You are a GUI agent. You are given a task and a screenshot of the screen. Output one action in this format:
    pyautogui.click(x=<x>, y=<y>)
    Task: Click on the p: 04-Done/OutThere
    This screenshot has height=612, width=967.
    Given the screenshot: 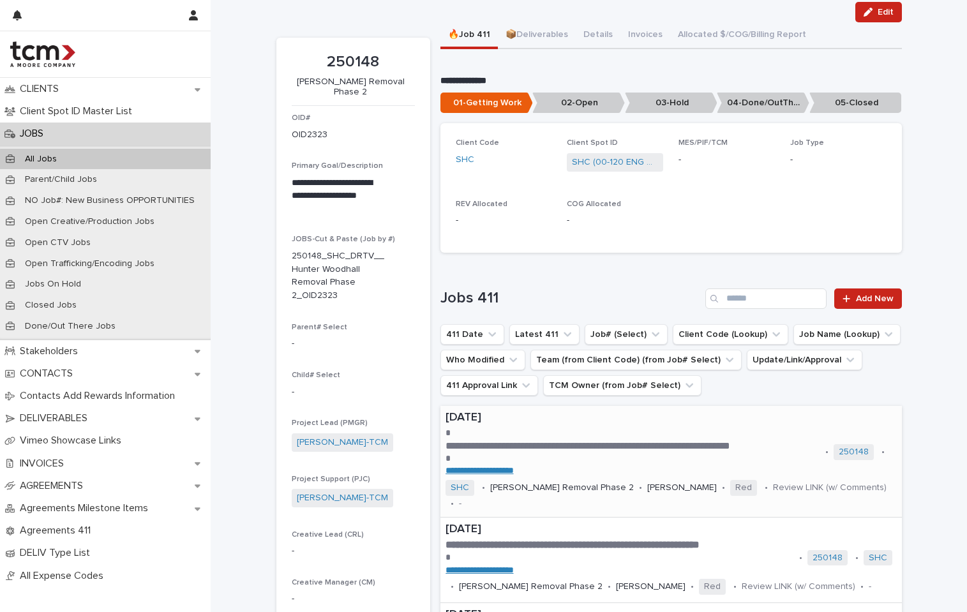 What is the action you would take?
    pyautogui.click(x=763, y=103)
    